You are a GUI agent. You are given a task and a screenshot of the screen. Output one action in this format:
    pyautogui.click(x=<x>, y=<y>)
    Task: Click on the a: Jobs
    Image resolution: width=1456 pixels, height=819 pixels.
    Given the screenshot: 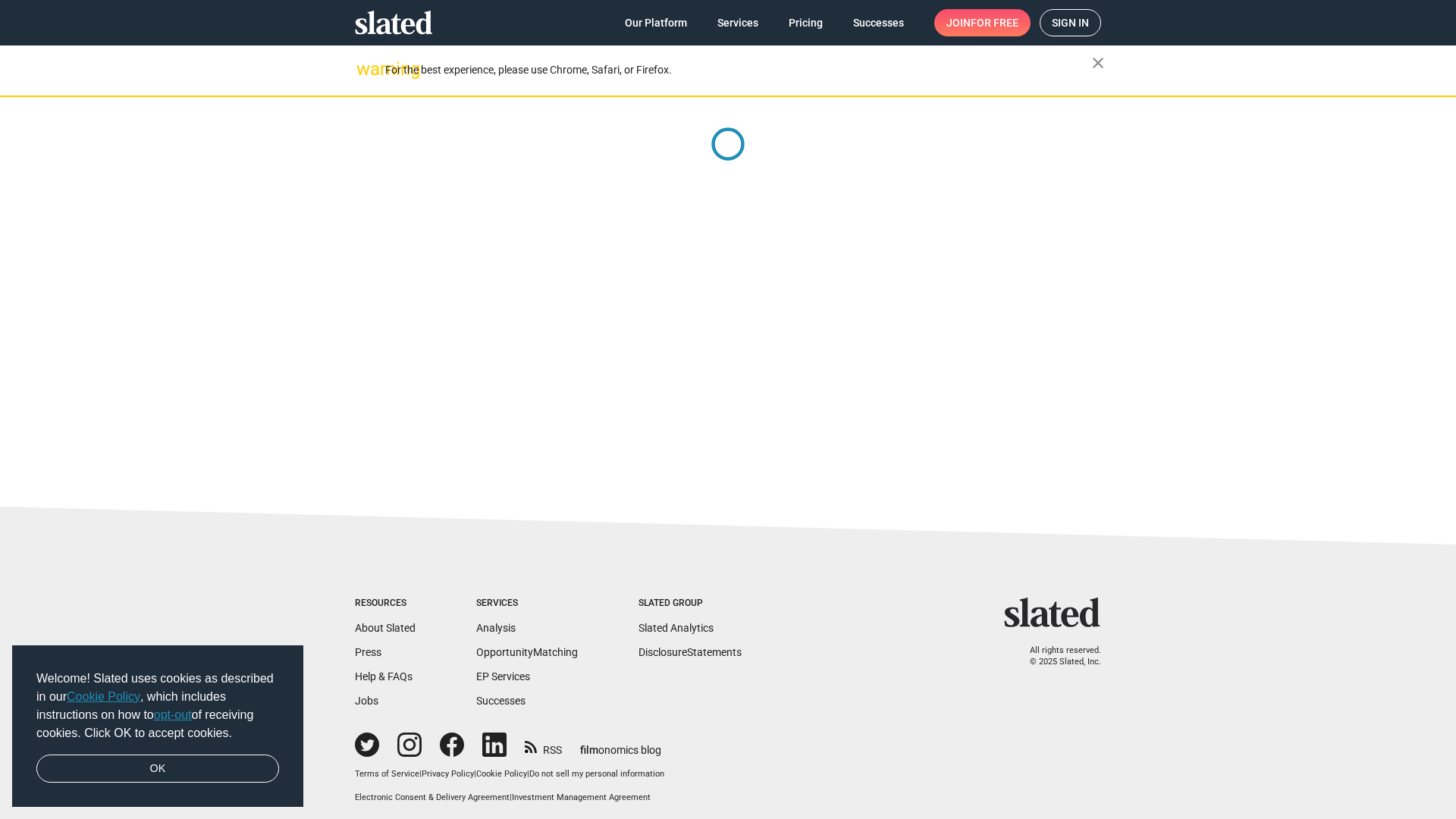 What is the action you would take?
    pyautogui.click(x=366, y=701)
    